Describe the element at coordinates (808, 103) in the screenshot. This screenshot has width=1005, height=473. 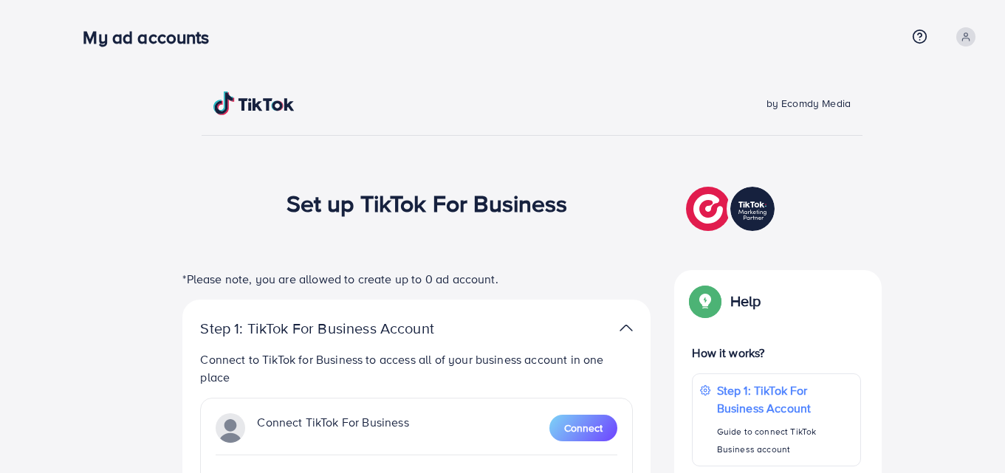
I see `span: by Ecomdy Media` at that location.